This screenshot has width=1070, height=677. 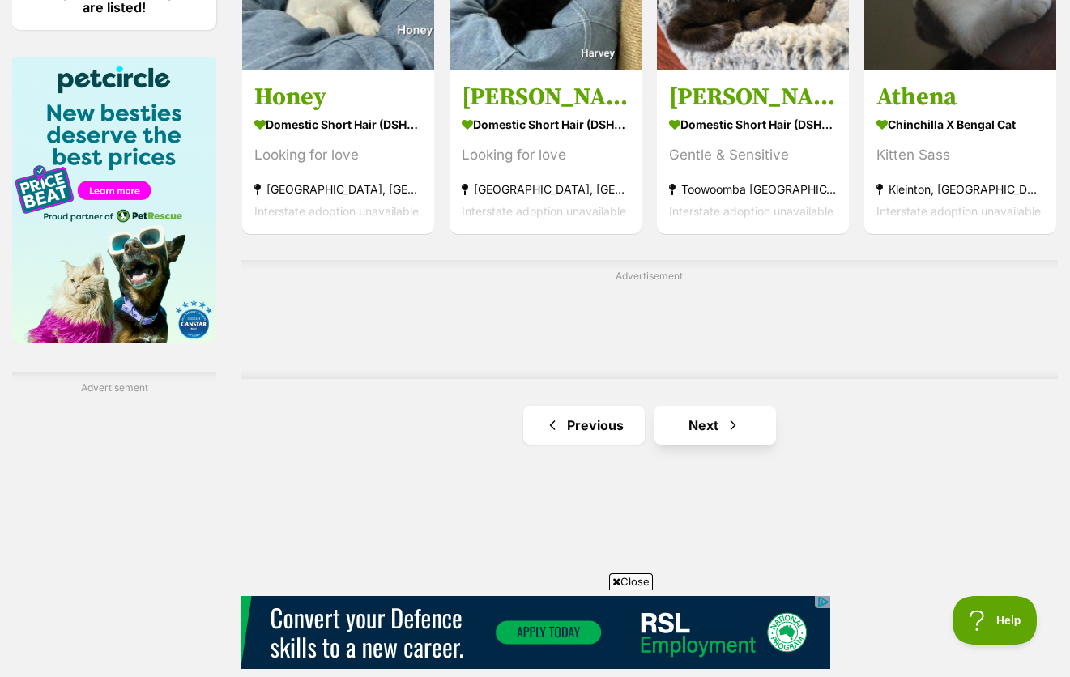 What do you see at coordinates (584, 425) in the screenshot?
I see `a: Previous page` at bounding box center [584, 425].